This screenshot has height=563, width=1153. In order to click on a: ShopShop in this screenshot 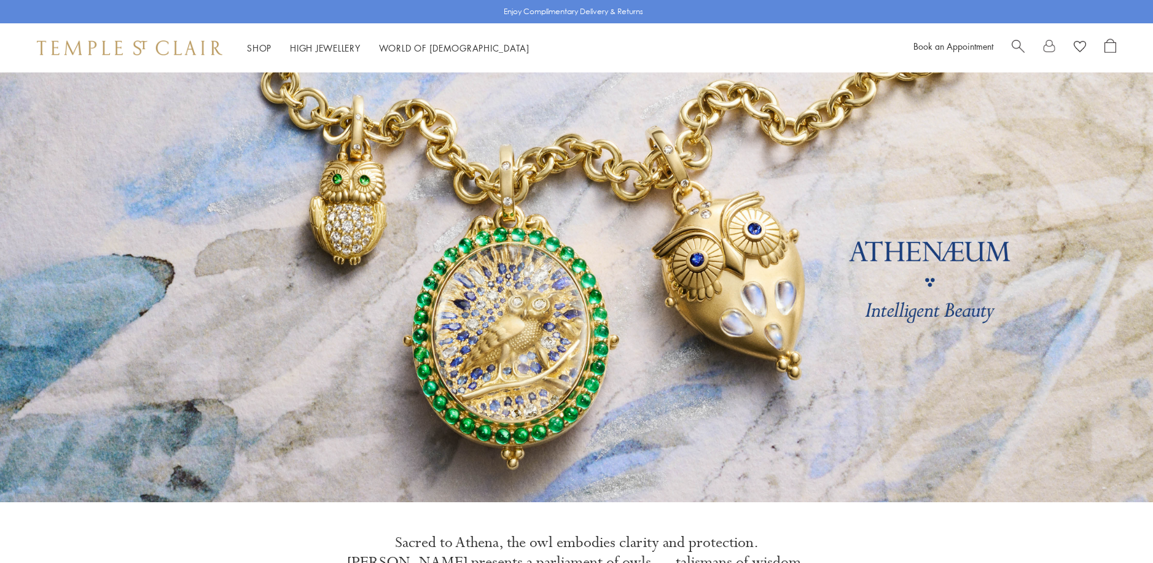, I will do `click(259, 48)`.